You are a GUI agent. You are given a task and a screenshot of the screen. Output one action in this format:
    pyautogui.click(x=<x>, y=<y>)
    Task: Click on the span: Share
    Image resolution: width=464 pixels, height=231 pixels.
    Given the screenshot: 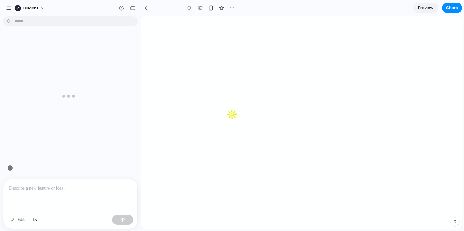 What is the action you would take?
    pyautogui.click(x=452, y=8)
    